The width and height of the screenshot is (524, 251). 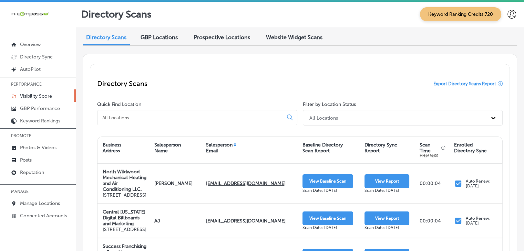 I want to click on p: AutoPilot, so click(x=30, y=69).